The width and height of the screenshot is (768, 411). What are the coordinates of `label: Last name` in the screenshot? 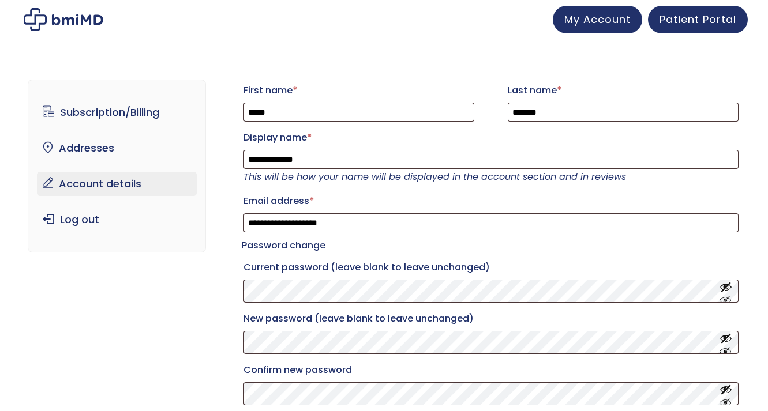 It's located at (623, 91).